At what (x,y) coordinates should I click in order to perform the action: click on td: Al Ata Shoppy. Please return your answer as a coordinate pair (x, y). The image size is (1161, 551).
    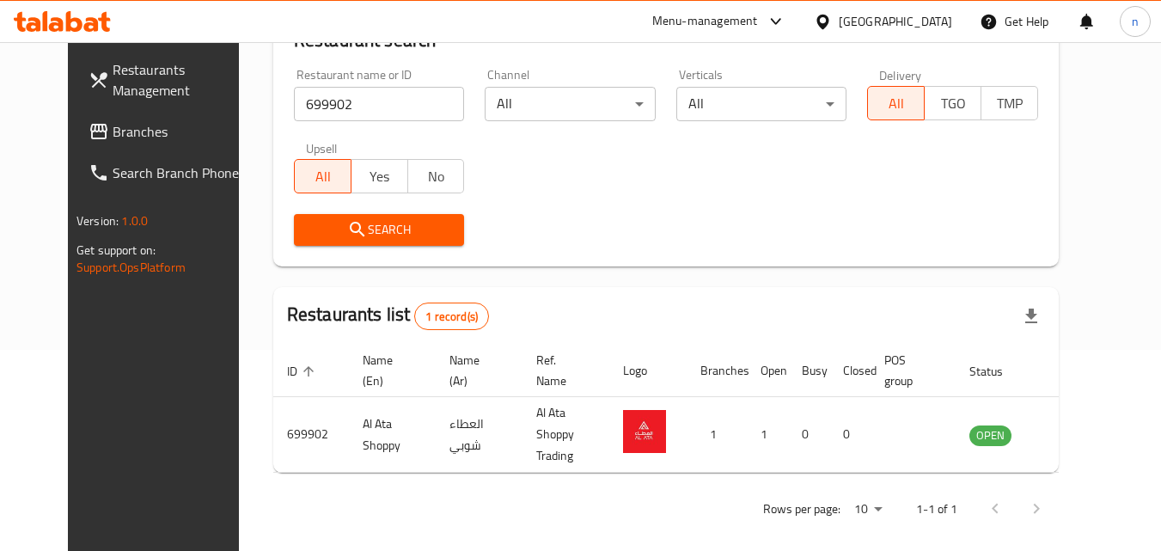
    Looking at the image, I should click on (392, 435).